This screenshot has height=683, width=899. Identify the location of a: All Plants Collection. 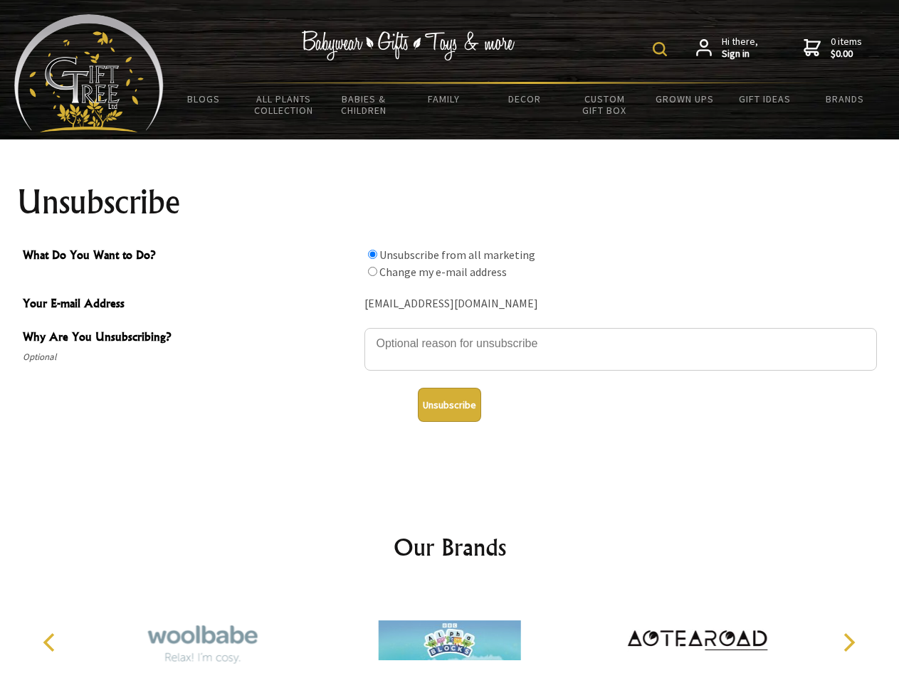
(284, 105).